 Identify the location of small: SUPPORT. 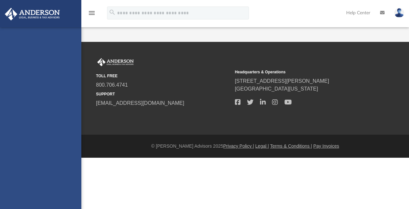
(163, 94).